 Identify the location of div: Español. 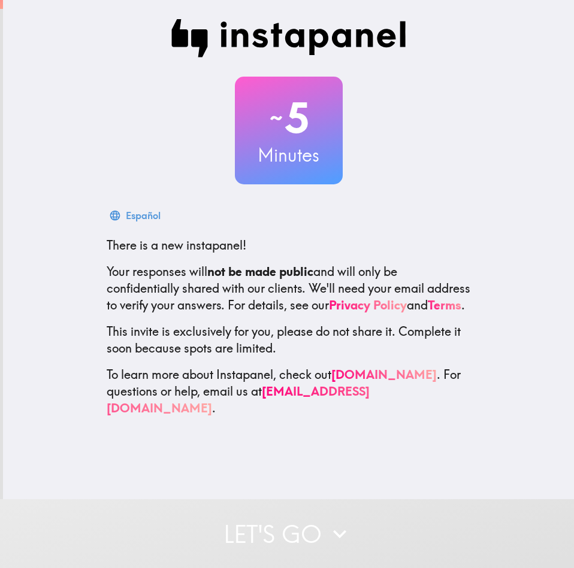
(143, 216).